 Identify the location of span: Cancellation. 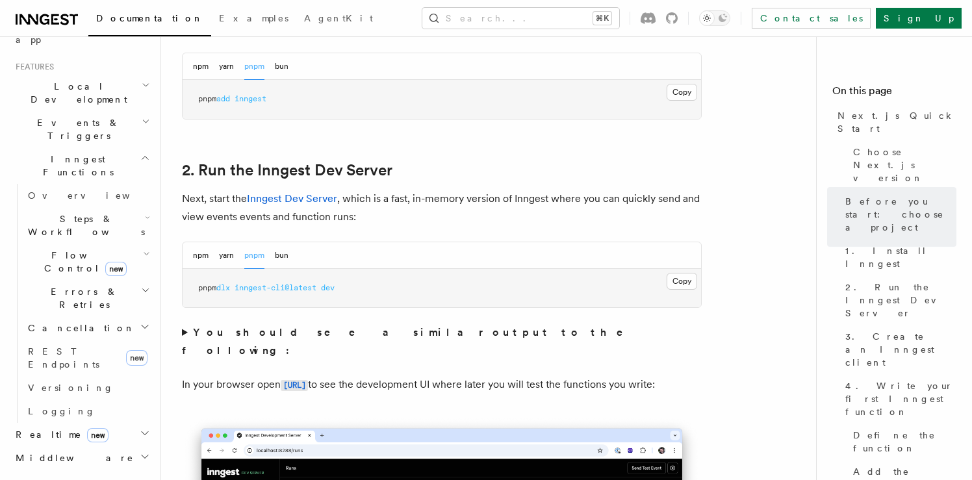
(79, 328).